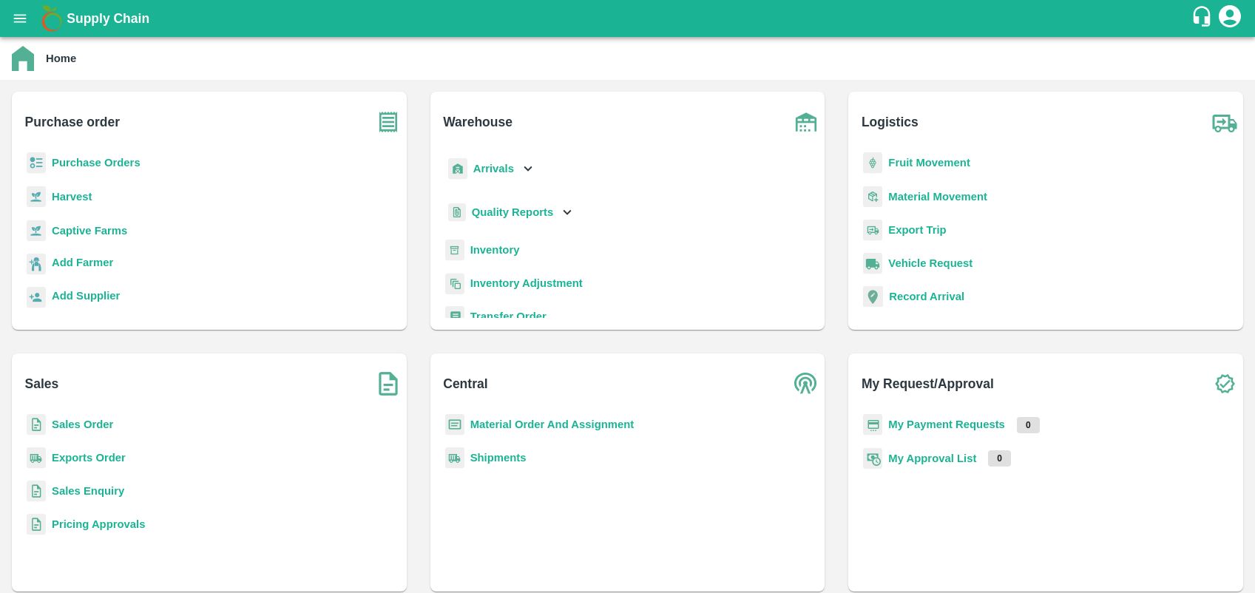 The width and height of the screenshot is (1255, 593). Describe the element at coordinates (499, 458) in the screenshot. I see `b: Shipments` at that location.